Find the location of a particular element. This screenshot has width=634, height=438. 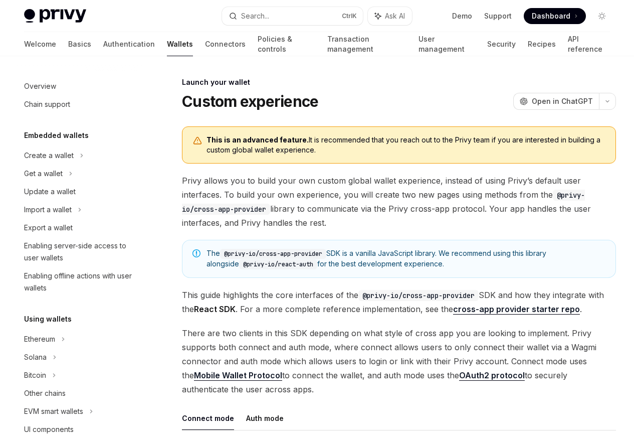

svg: Warning is located at coordinates (198, 141).